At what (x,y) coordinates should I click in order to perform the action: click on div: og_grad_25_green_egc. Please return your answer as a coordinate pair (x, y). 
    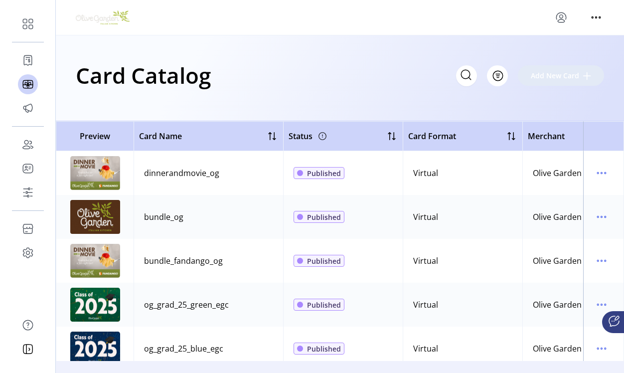
    Looking at the image, I should click on (186, 305).